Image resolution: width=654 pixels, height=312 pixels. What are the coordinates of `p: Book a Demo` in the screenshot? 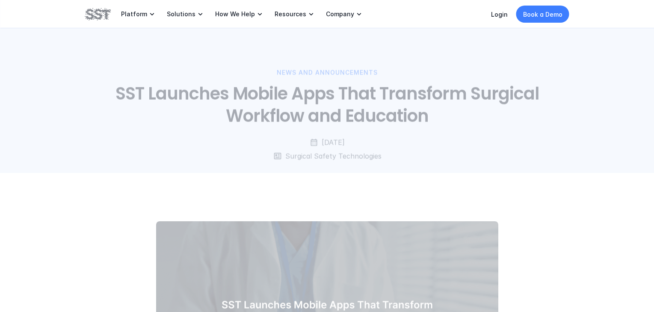 It's located at (543, 14).